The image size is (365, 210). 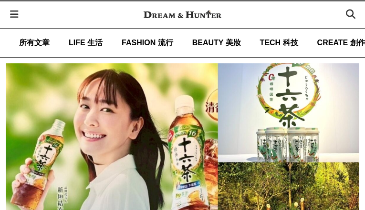 I want to click on img: Dream & Hunter, so click(x=182, y=14).